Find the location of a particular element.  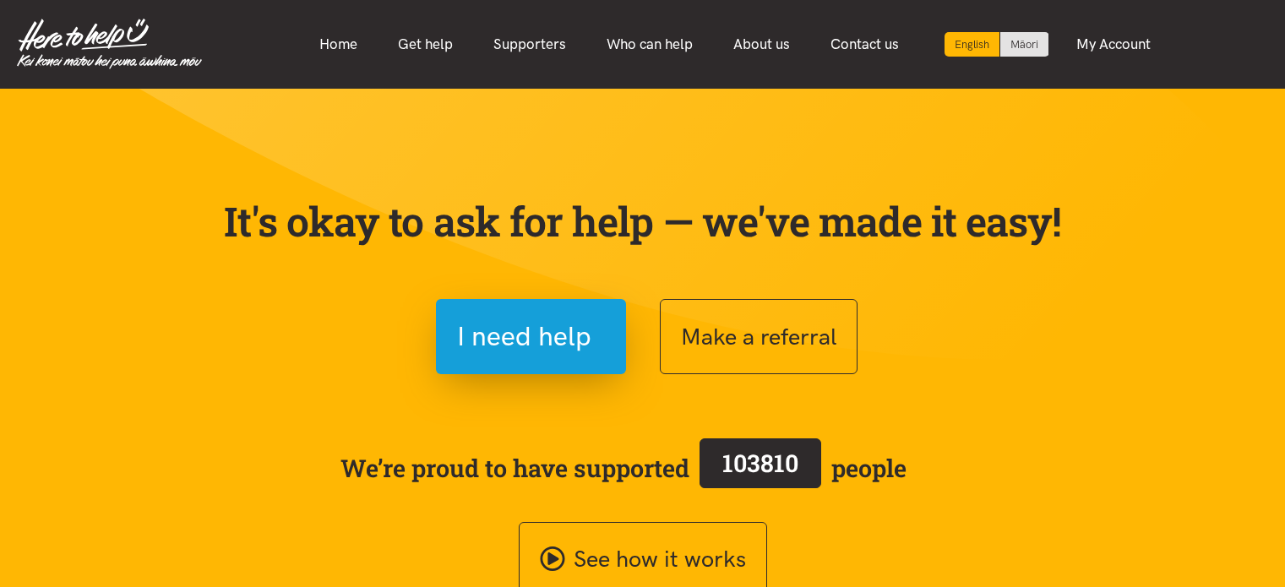

a: About us is located at coordinates (761, 44).